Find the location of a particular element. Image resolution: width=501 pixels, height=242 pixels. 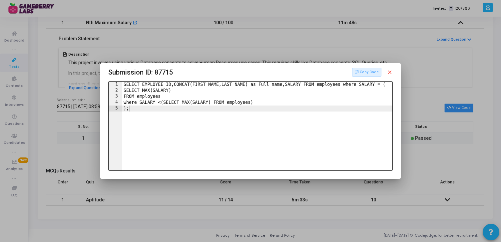

span: Submission ID: 87715 is located at coordinates (141, 72).